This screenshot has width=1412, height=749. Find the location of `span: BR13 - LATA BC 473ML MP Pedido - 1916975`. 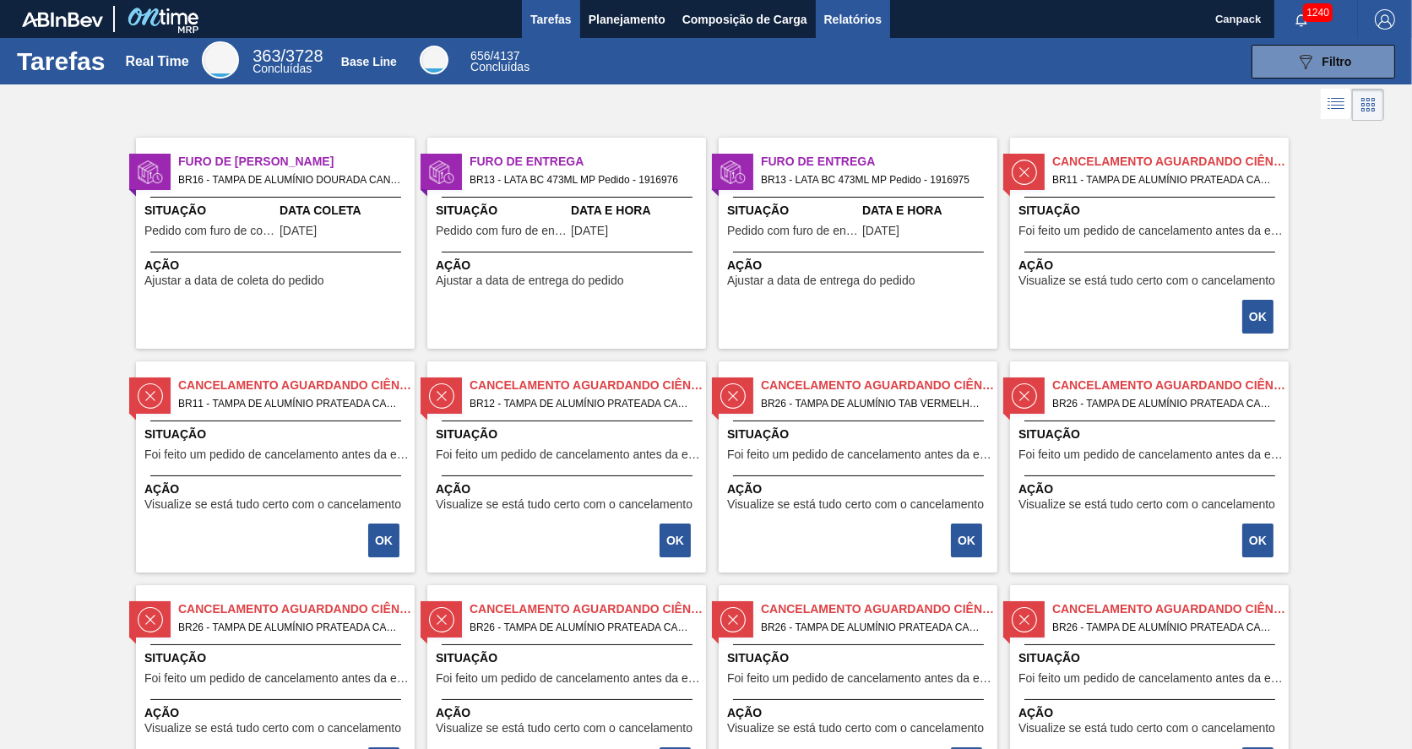

span: BR13 - LATA BC 473ML MP Pedido - 1916975 is located at coordinates (872, 180).